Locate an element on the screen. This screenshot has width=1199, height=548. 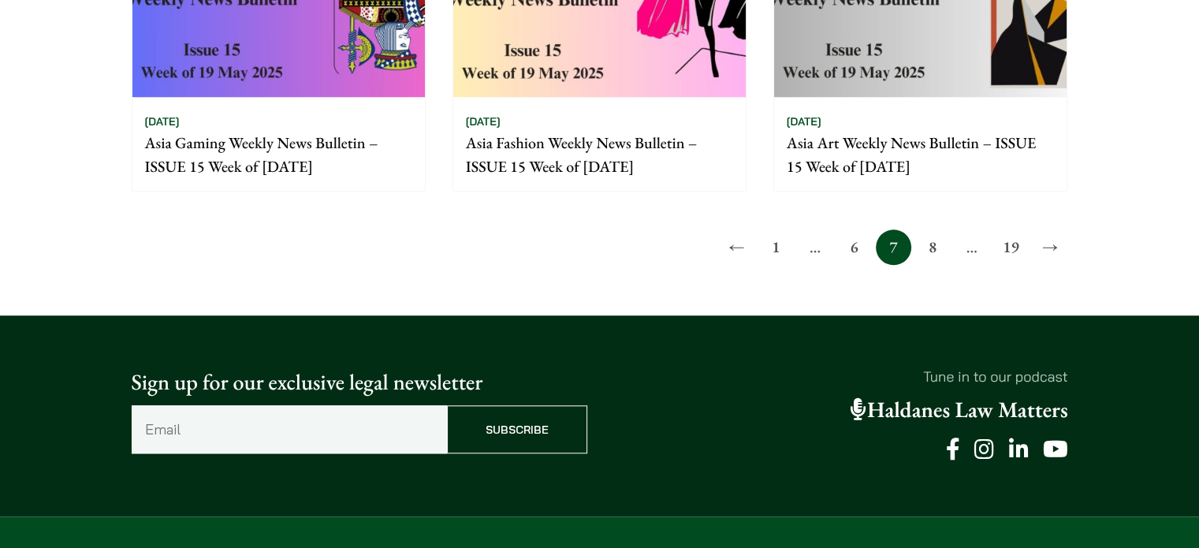
a: 1 is located at coordinates (776, 247).